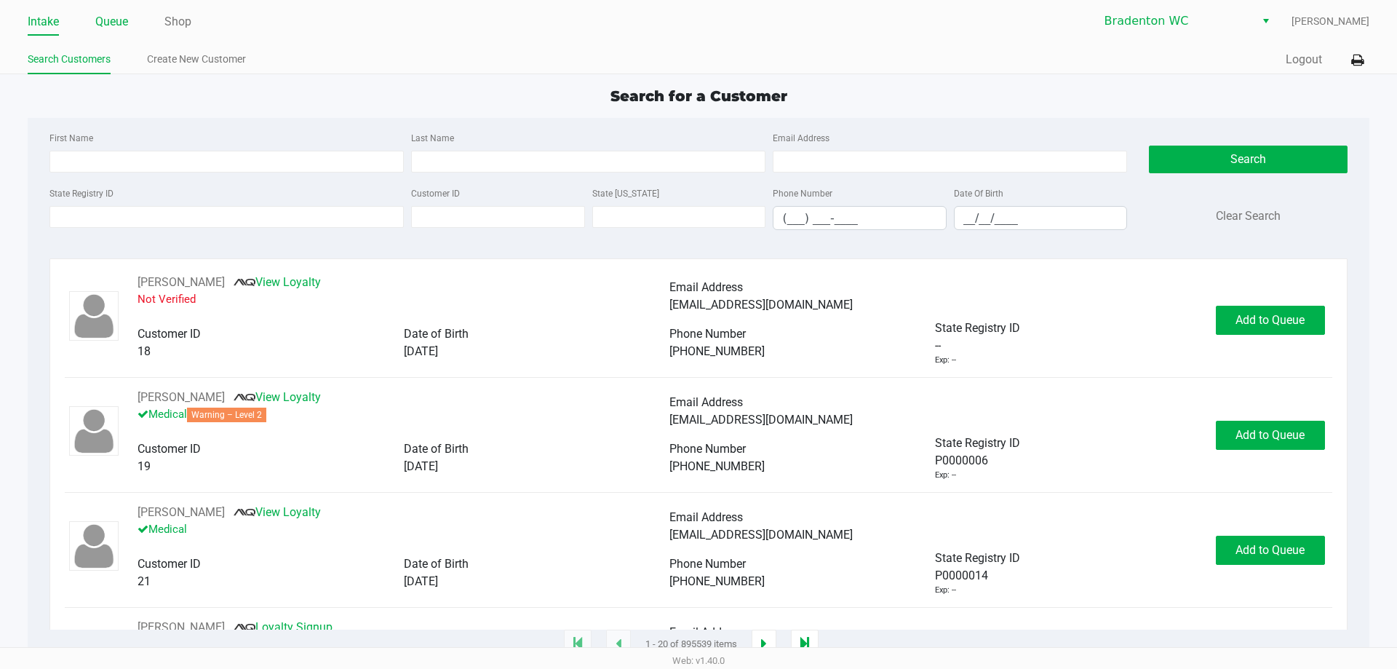  What do you see at coordinates (71, 138) in the screenshot?
I see `label: First Name` at bounding box center [71, 138].